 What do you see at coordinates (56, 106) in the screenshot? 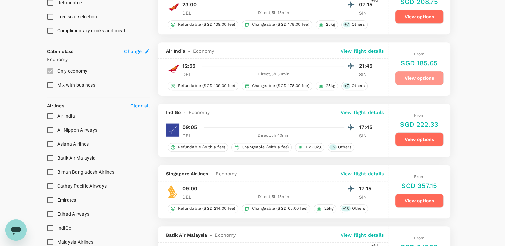
I see `strong: Airlines` at bounding box center [56, 106].